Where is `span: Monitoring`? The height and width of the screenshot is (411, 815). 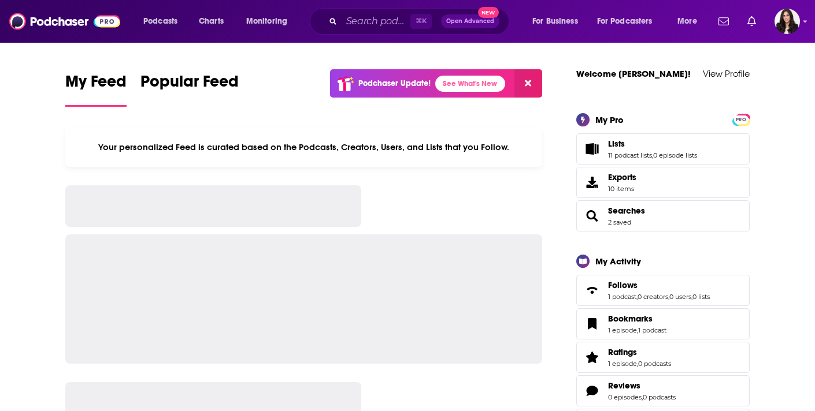
span: Monitoring is located at coordinates (266, 21).